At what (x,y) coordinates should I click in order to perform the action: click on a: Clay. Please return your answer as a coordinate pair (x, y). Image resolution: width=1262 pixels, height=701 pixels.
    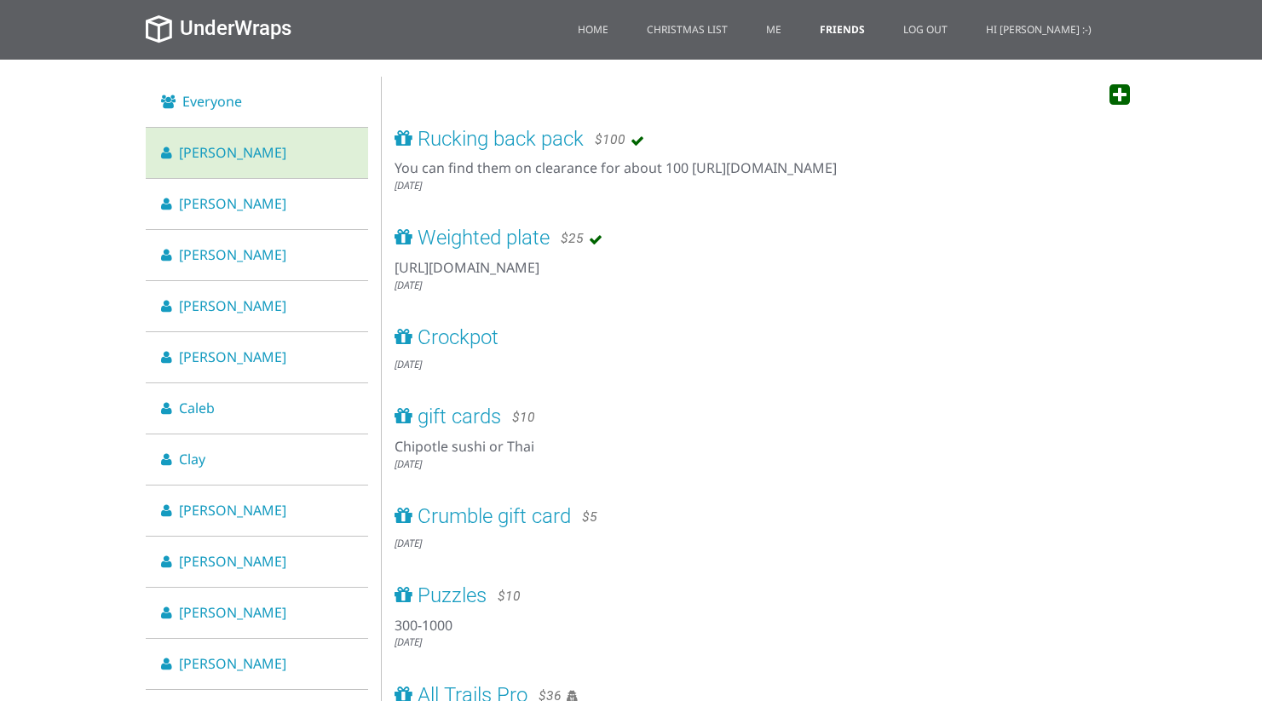
    Looking at the image, I should click on (257, 460).